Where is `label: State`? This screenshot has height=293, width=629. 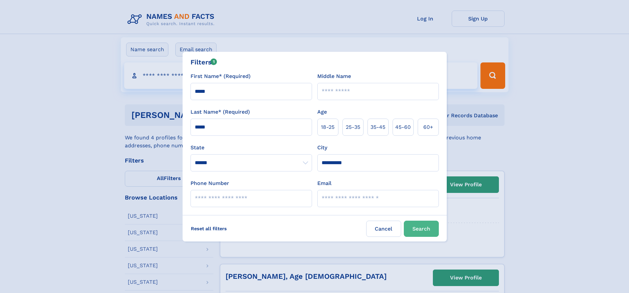 label: State is located at coordinates (251, 147).